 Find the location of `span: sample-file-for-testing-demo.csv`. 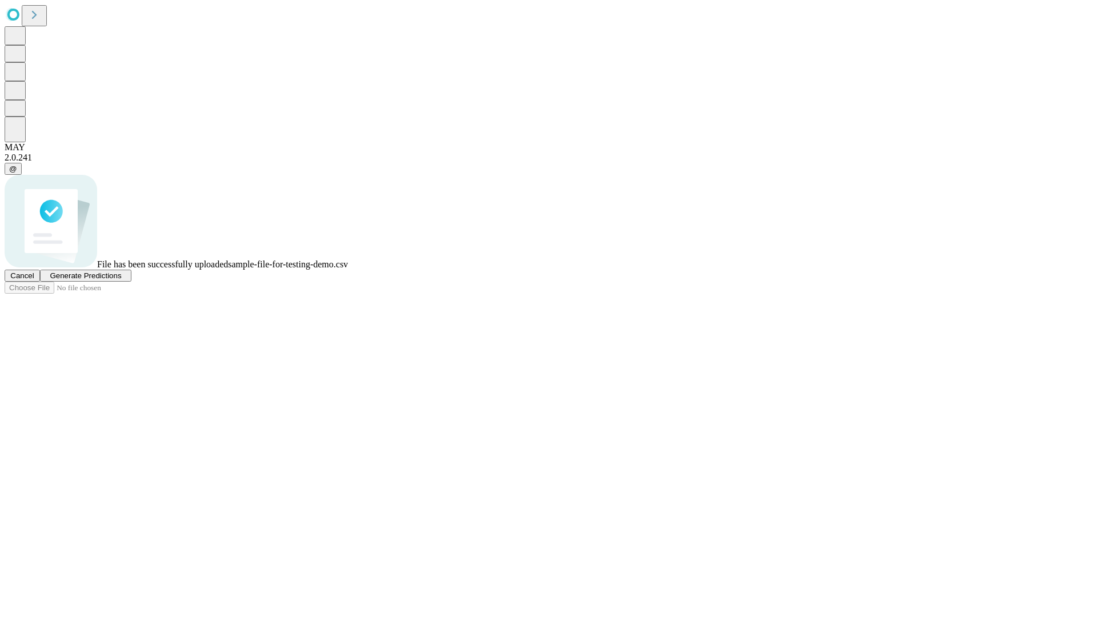

span: sample-file-for-testing-demo.csv is located at coordinates (288, 264).